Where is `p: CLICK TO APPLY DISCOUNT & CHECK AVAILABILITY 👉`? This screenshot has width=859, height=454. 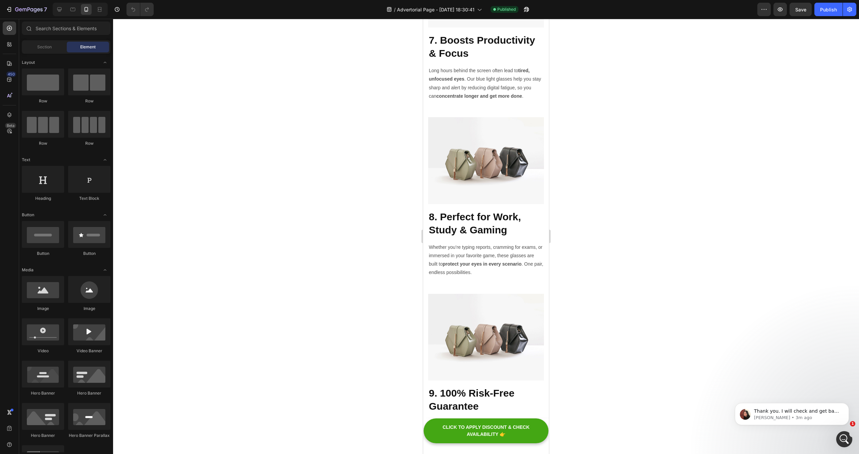
p: CLICK TO APPLY DISCOUNT & CHECK AVAILABILITY 👉 is located at coordinates (63, 412).